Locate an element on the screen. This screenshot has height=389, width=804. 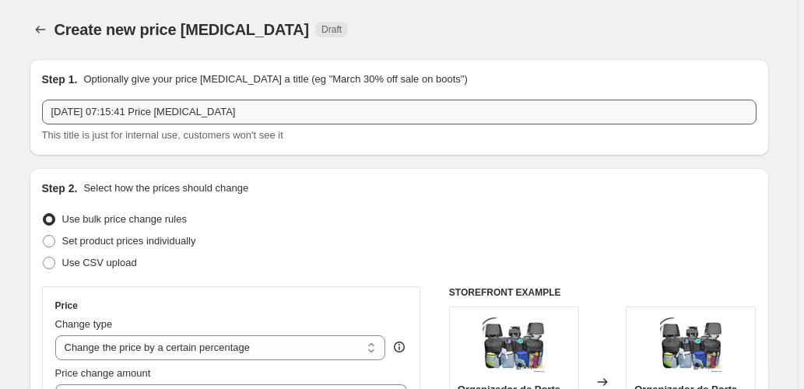
div: help is located at coordinates (399, 347).